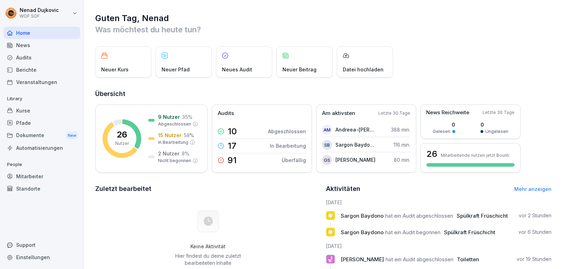 The image size is (562, 269). What do you see at coordinates (42, 147) in the screenshot?
I see `a: Automatisierungen` at bounding box center [42, 147].